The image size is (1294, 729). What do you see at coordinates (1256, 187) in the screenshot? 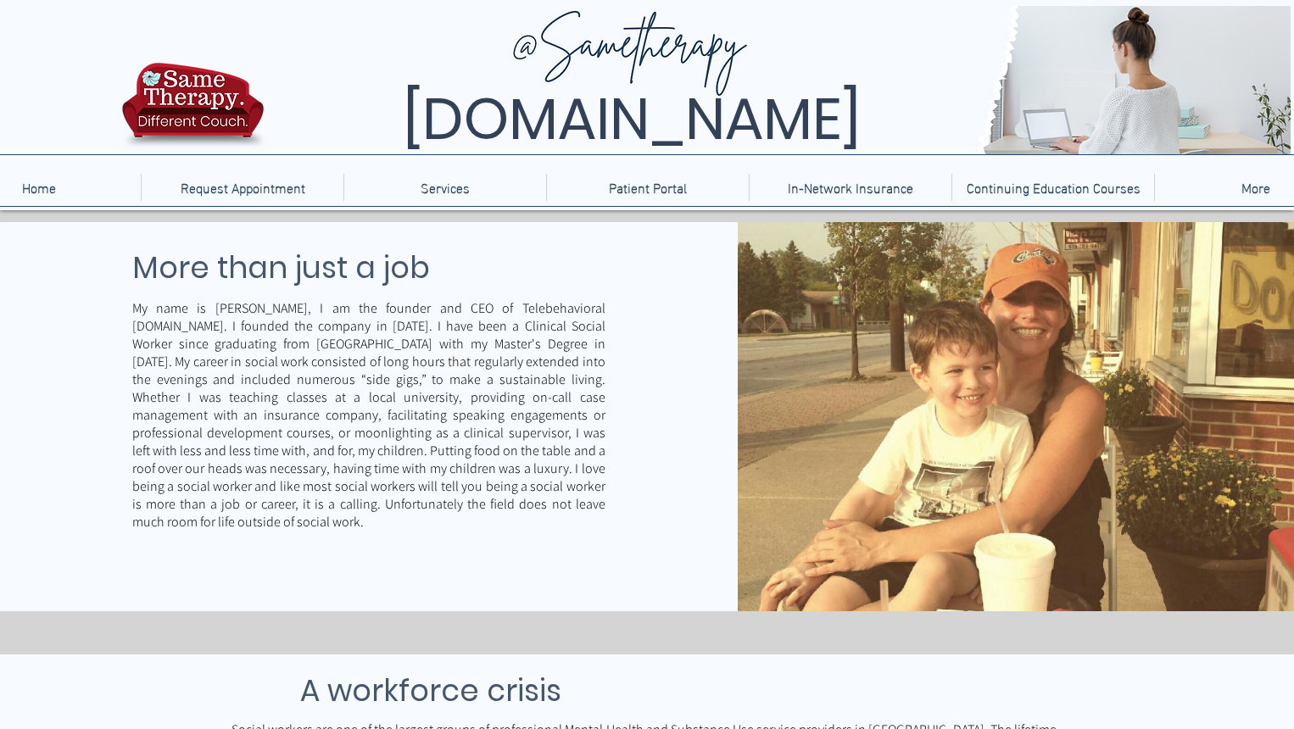
I see `p: More` at bounding box center [1256, 187].